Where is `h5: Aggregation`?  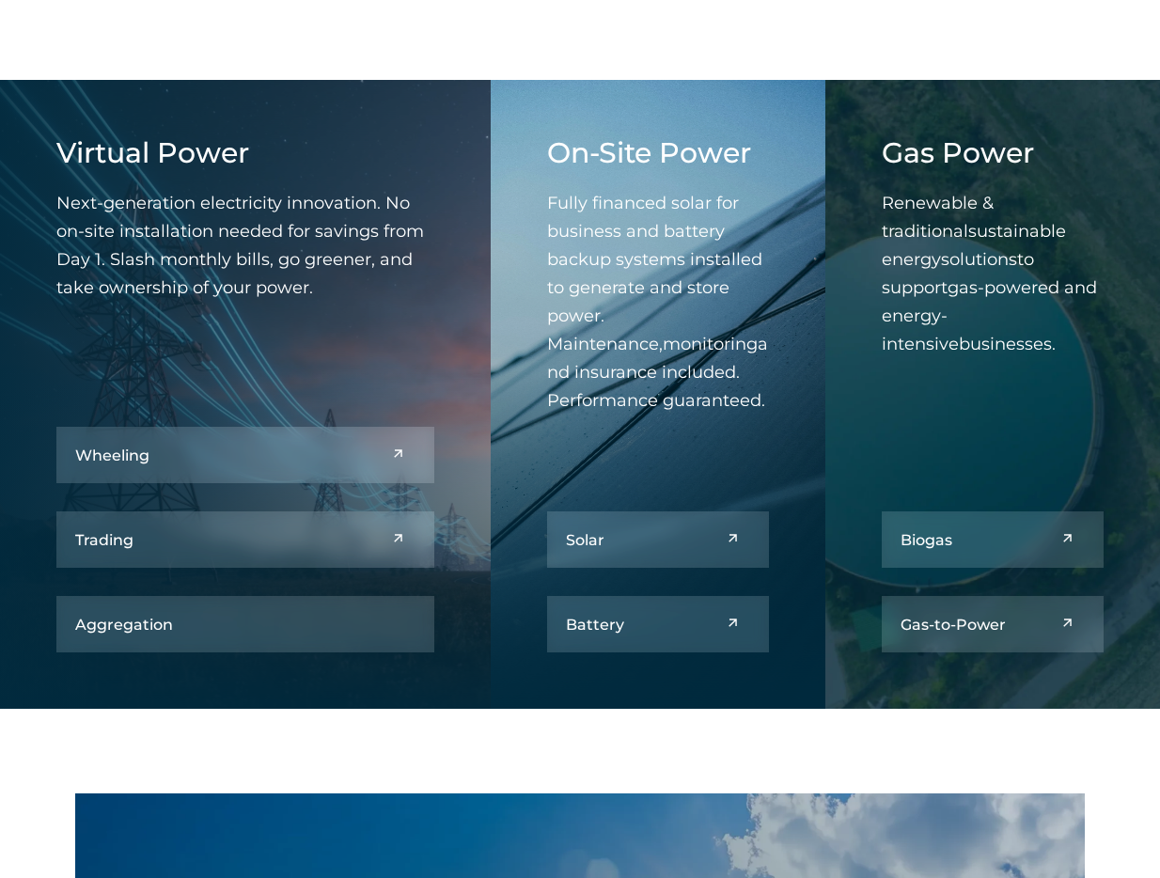 h5: Aggregation is located at coordinates (124, 624).